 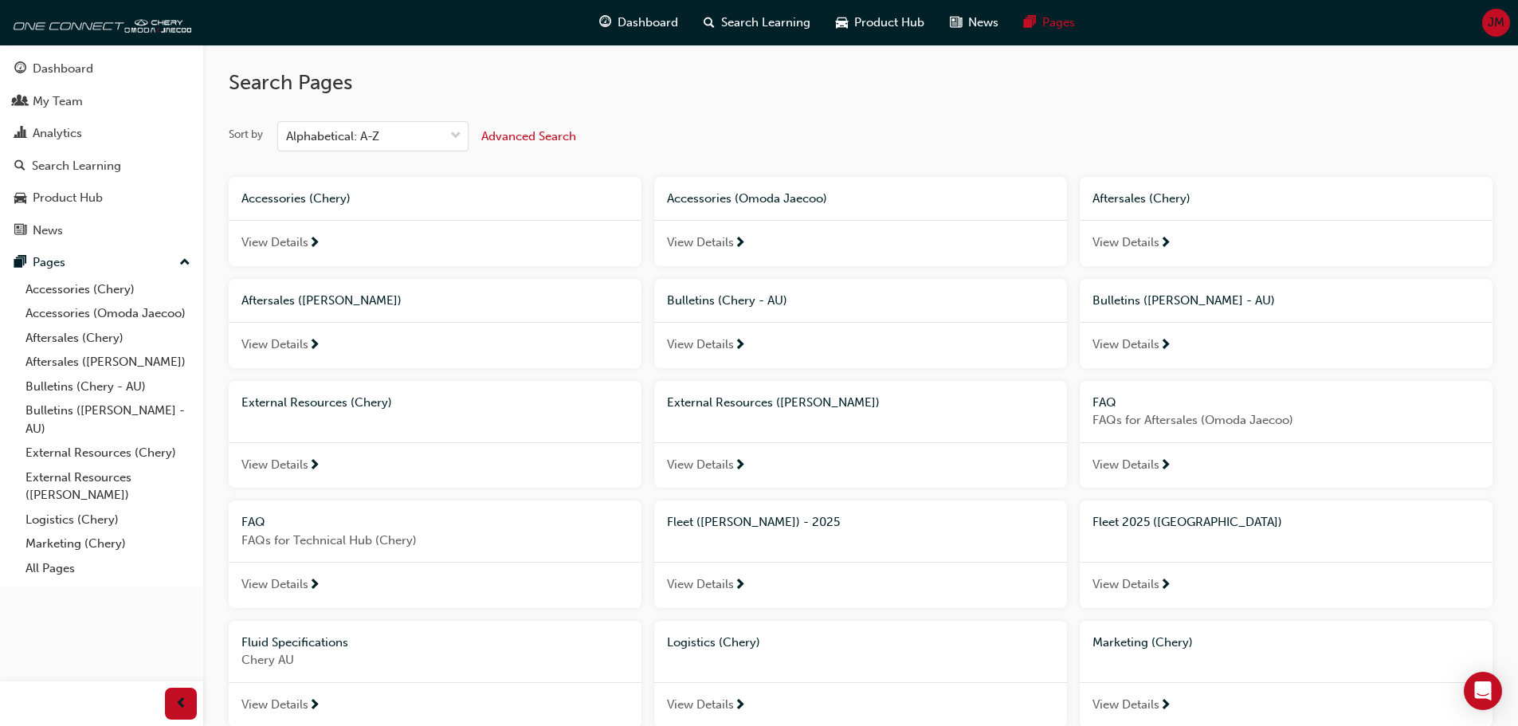 What do you see at coordinates (332, 136) in the screenshot?
I see `div: Alphabetical: A-Z` at bounding box center [332, 136].